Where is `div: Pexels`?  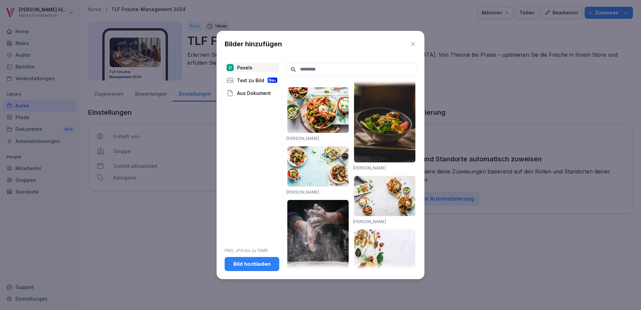
div: Pexels is located at coordinates (252, 67).